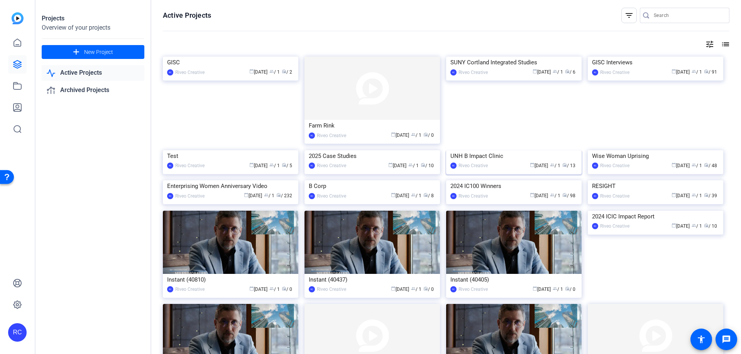  Describe the element at coordinates (568, 196) in the screenshot. I see `span: / 98` at that location.